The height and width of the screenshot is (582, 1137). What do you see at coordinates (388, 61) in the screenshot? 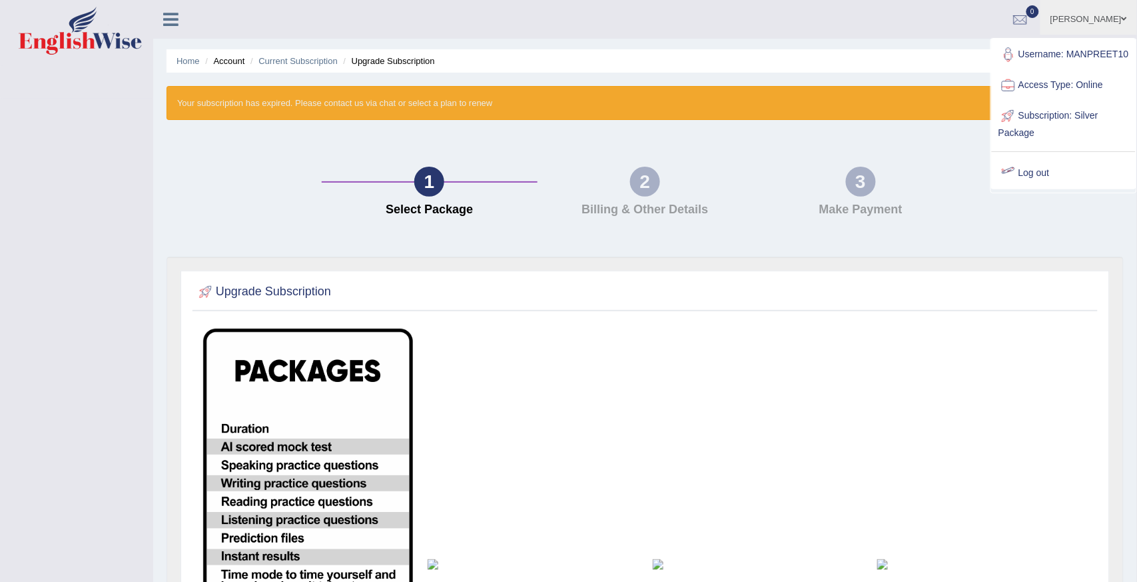
I see `li: Upgrade Subscription` at bounding box center [388, 61].